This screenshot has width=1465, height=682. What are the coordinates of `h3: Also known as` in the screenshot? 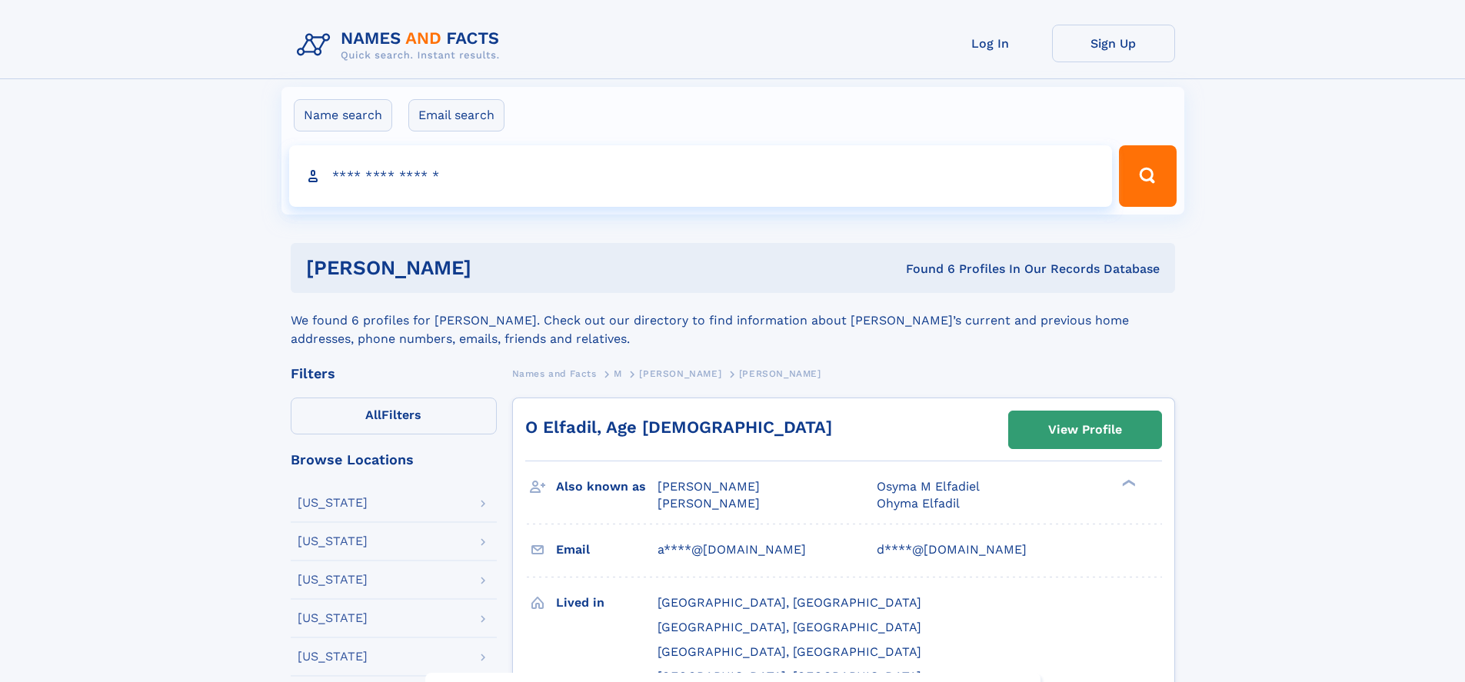 It's located at (607, 487).